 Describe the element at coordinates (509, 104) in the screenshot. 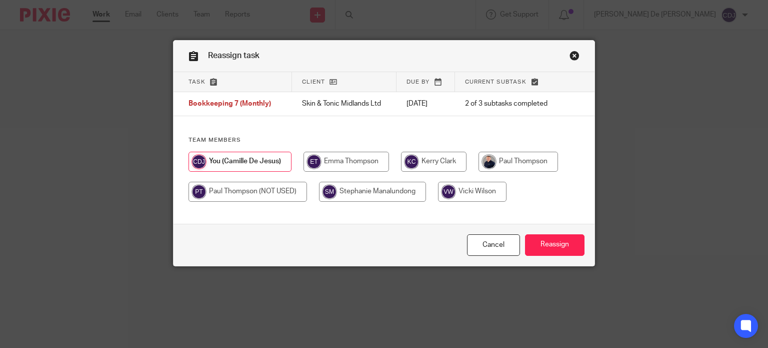

I see `td: 2 of 3 subtasks completed` at that location.